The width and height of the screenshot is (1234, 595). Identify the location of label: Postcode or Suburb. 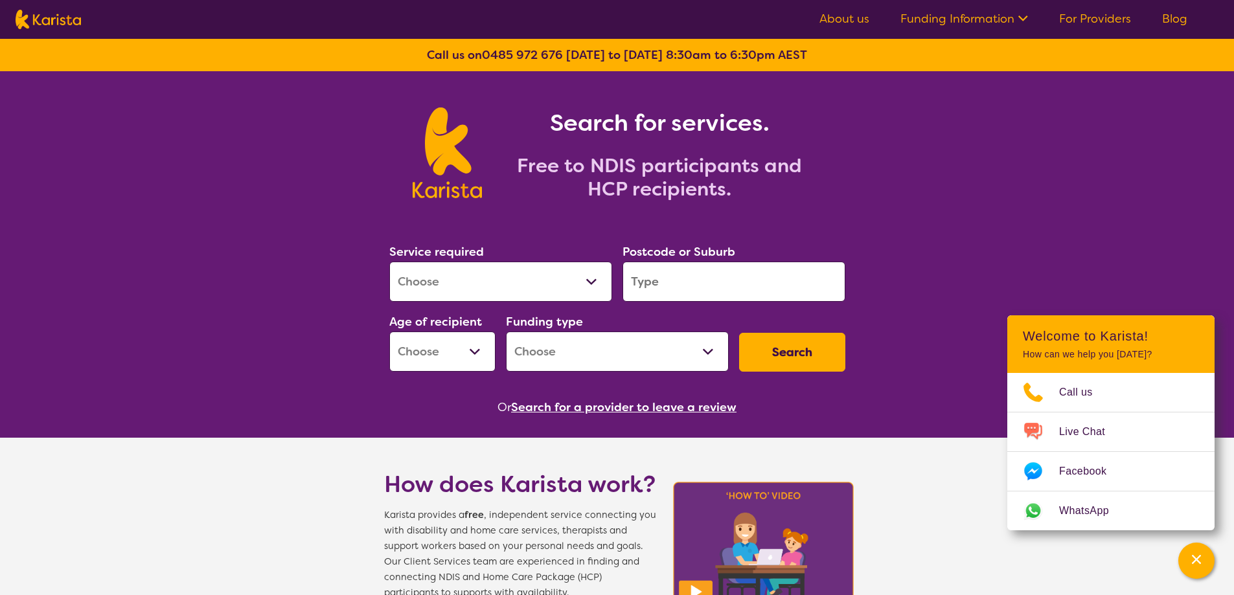
(679, 252).